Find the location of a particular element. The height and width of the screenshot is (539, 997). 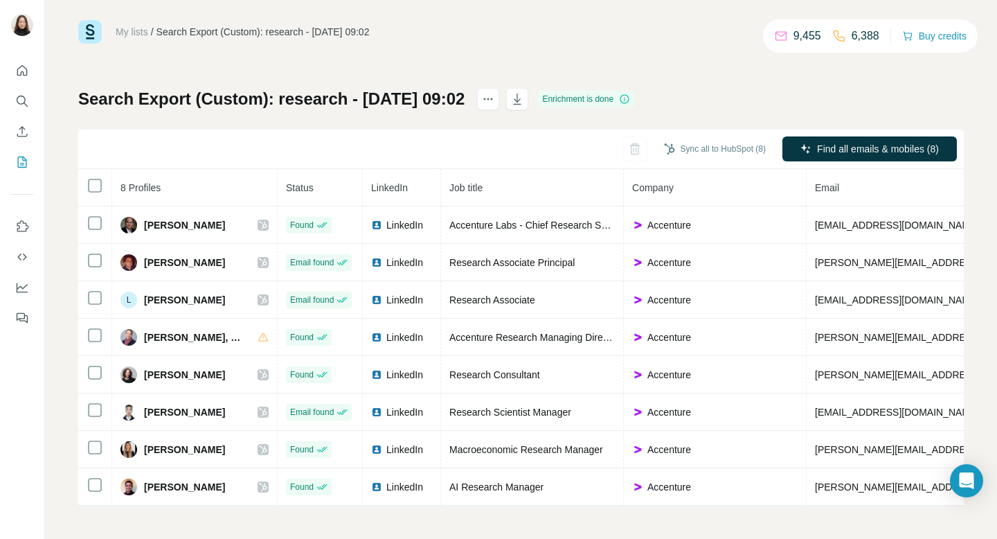

button: Enrich CSV is located at coordinates (22, 132).